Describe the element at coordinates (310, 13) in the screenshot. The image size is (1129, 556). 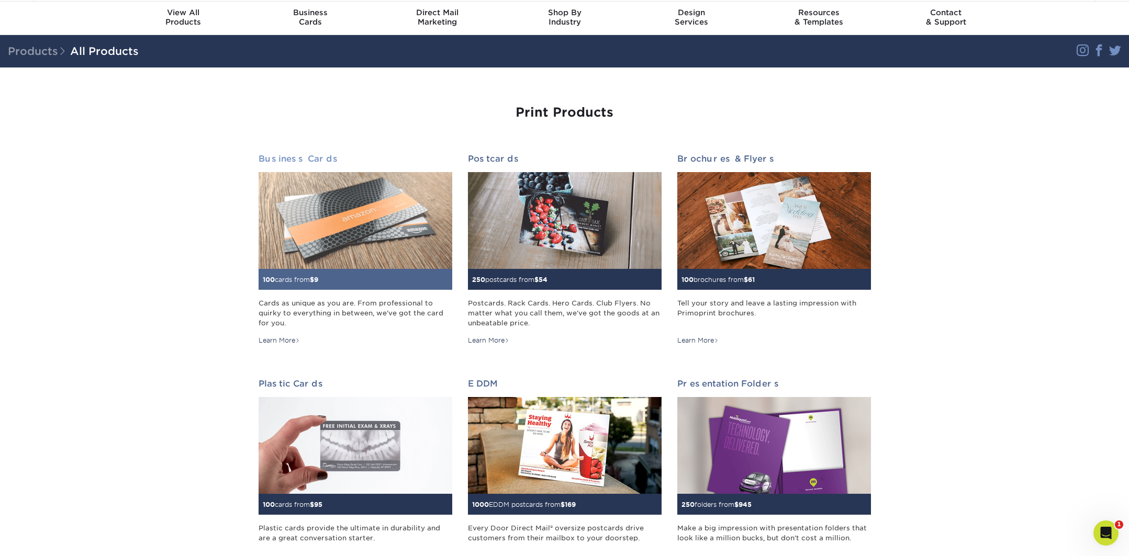
I see `span: Business` at that location.